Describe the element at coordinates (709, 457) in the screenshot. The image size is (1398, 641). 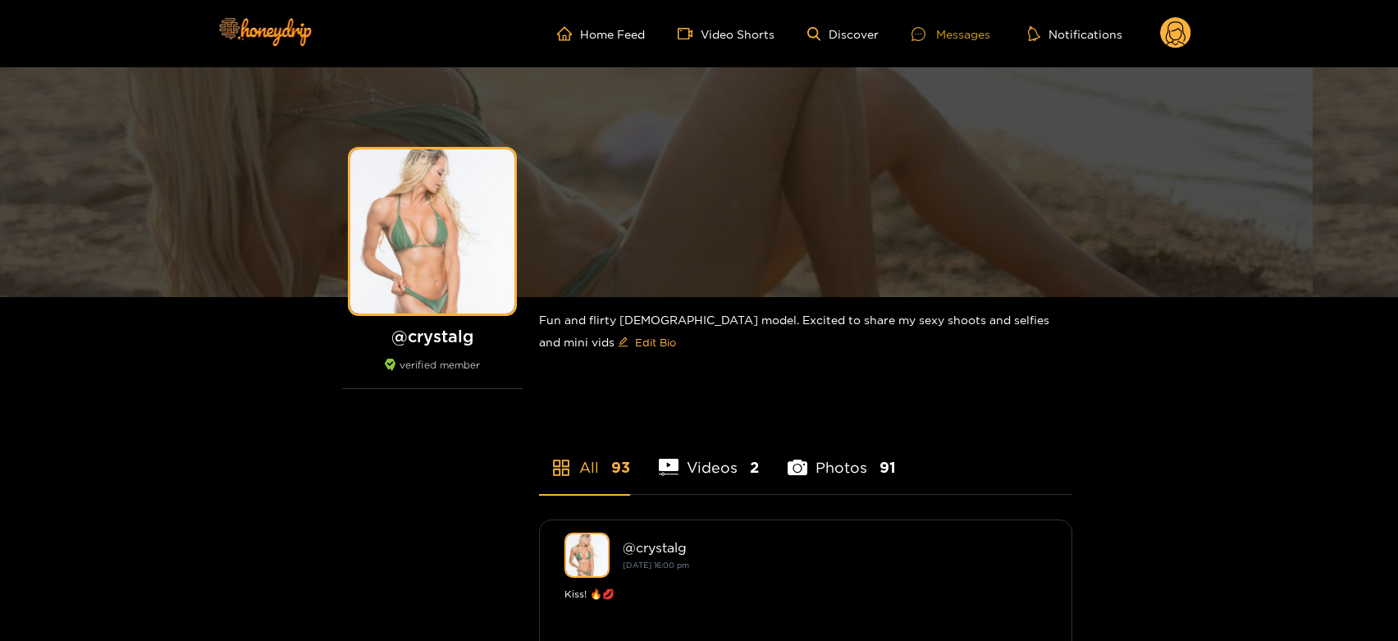
I see `li: Videos` at that location.